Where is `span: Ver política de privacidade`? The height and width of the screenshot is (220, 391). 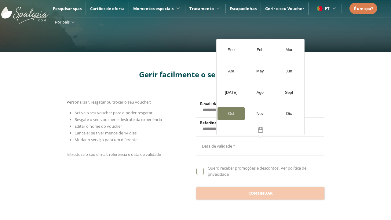
span: Ver política de privacidade is located at coordinates (257, 171).